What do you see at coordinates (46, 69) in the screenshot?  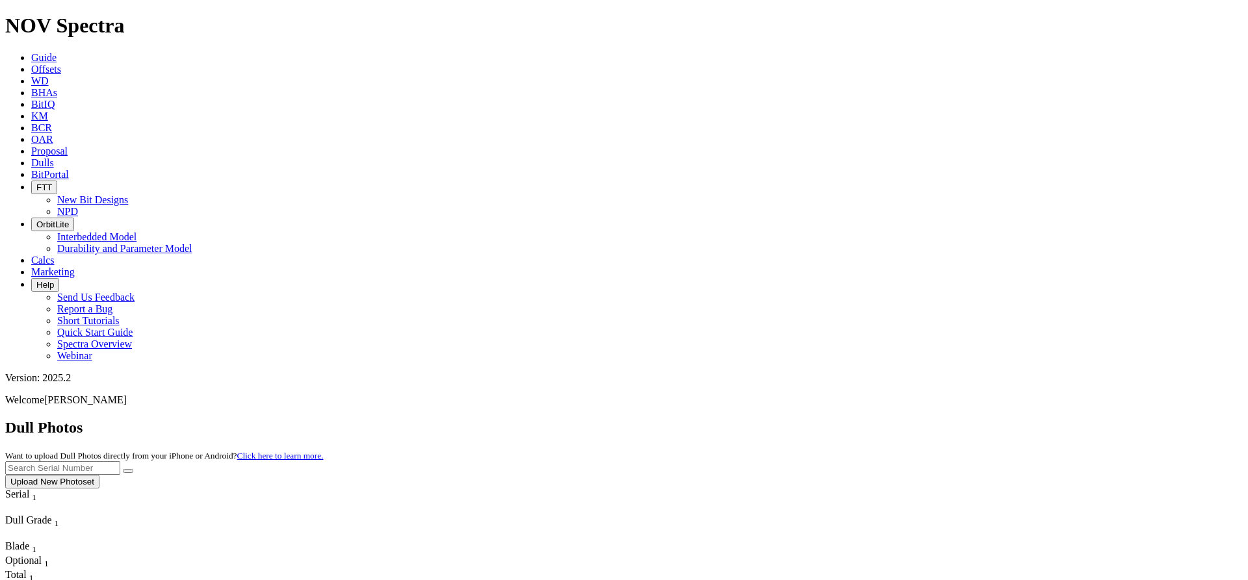 I see `a: Offsets` at bounding box center [46, 69].